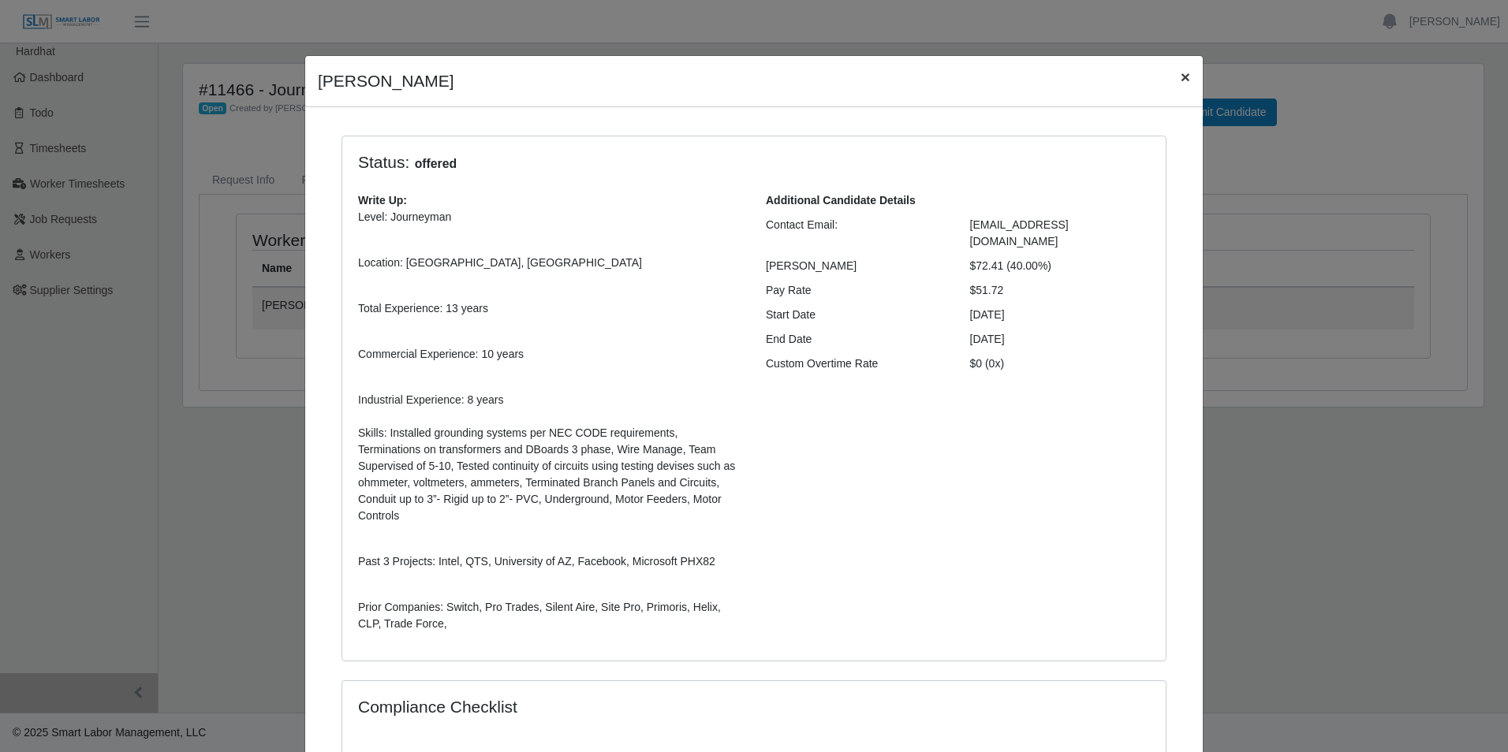  Describe the element at coordinates (550, 346) in the screenshot. I see `p: Commercial Experience: 10 years` at that location.